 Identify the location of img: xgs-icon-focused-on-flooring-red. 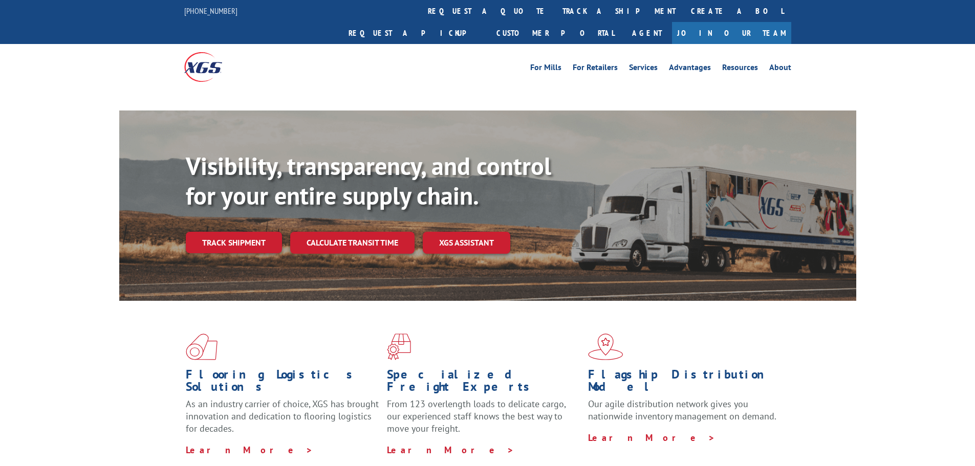
(399, 347).